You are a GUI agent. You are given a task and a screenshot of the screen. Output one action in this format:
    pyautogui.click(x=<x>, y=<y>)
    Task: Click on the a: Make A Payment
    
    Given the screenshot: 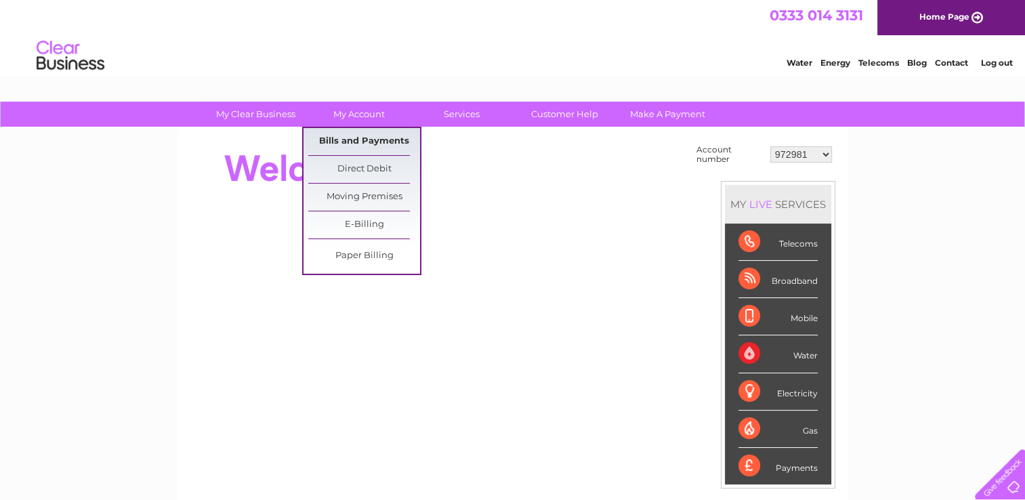 What is the action you would take?
    pyautogui.click(x=667, y=114)
    